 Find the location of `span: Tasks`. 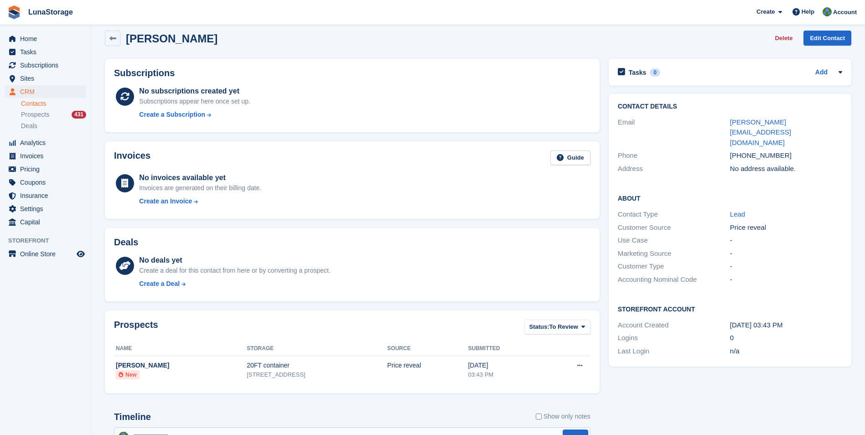

span: Tasks is located at coordinates (47, 52).